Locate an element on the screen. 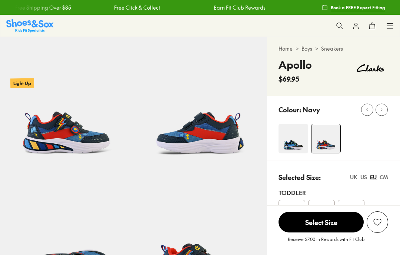 Image resolution: width=400 pixels, height=255 pixels. p: Selected Size: is located at coordinates (299, 177).